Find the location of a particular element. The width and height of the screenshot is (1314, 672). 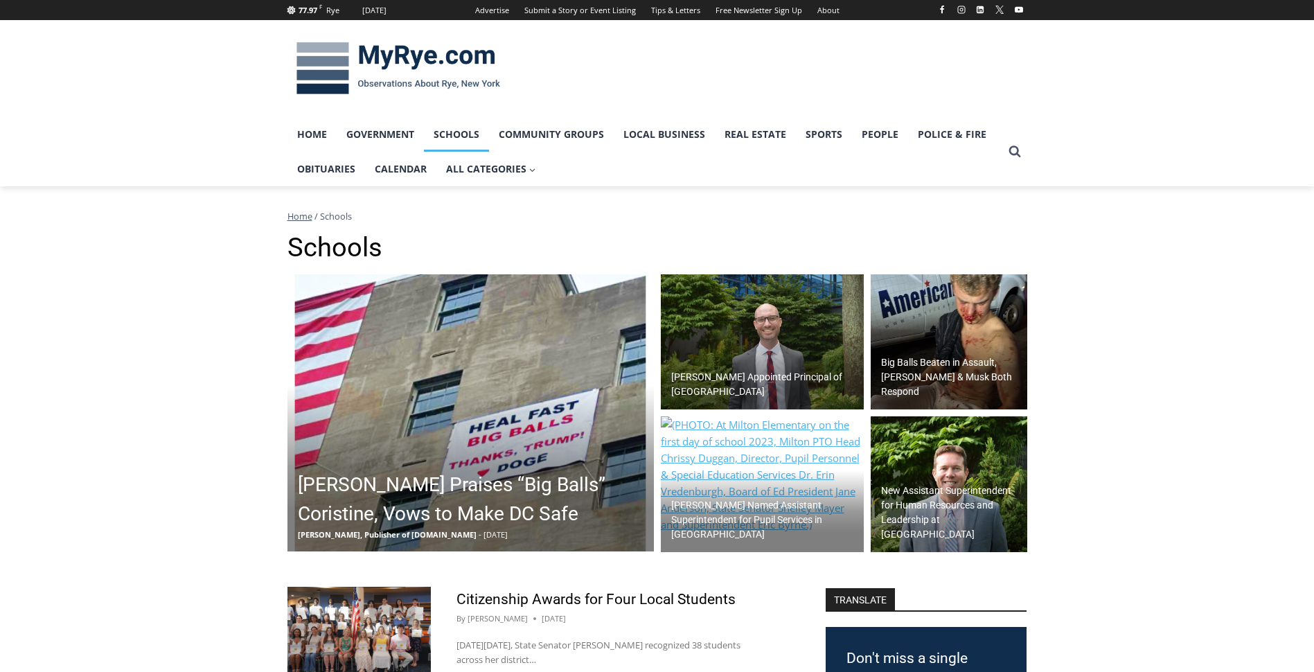

a: All Categories is located at coordinates (491, 169).